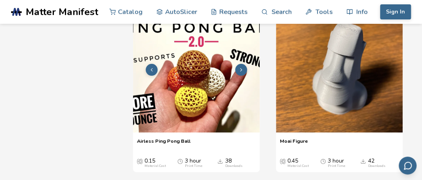 This screenshot has width=422, height=180. I want to click on a: Airless Ping Pong Ball, so click(164, 144).